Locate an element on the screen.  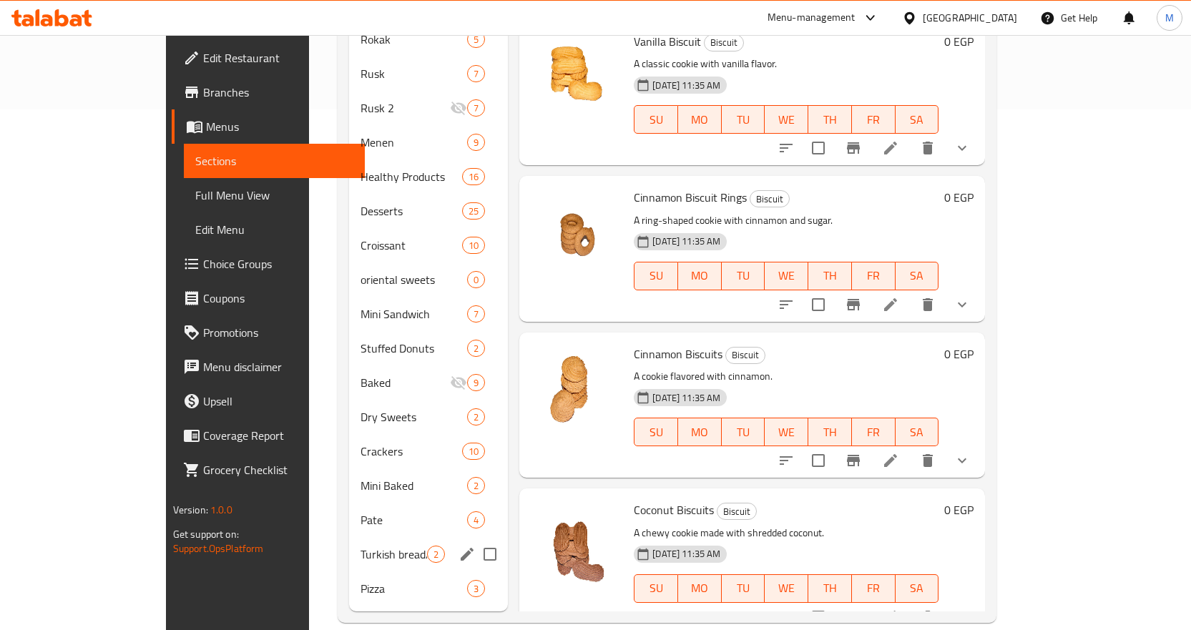
div: Stuffed Donuts is located at coordinates (414, 348).